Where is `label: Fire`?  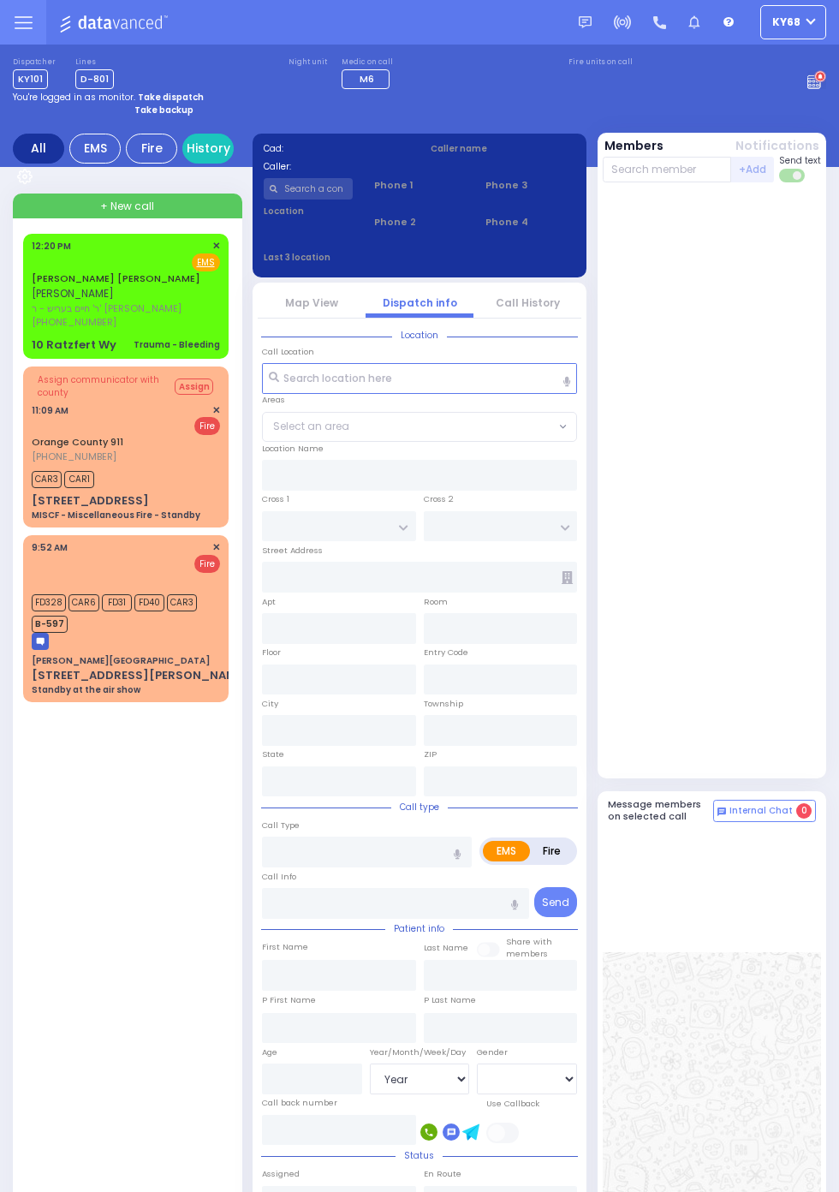
label: Fire is located at coordinates (552, 851).